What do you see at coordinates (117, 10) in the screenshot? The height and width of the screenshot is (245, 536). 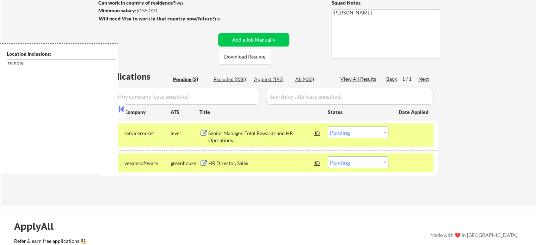 I see `strong: Minimum salary:` at bounding box center [117, 10].